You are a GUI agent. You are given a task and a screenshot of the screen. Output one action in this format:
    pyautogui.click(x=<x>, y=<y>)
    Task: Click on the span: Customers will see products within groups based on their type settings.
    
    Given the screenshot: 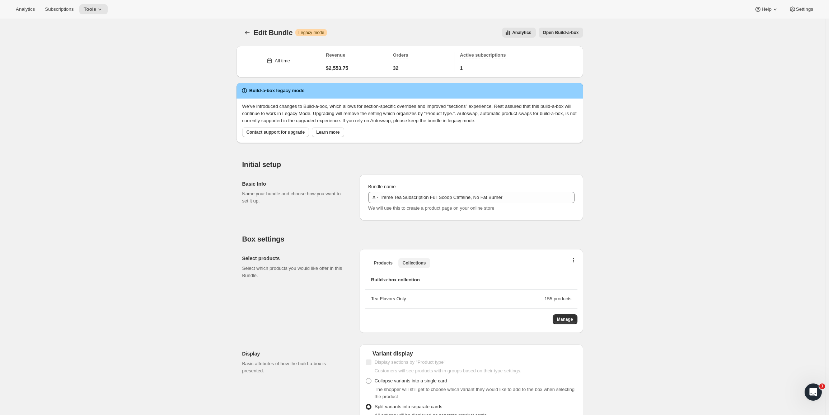 What is the action you would take?
    pyautogui.click(x=448, y=371)
    